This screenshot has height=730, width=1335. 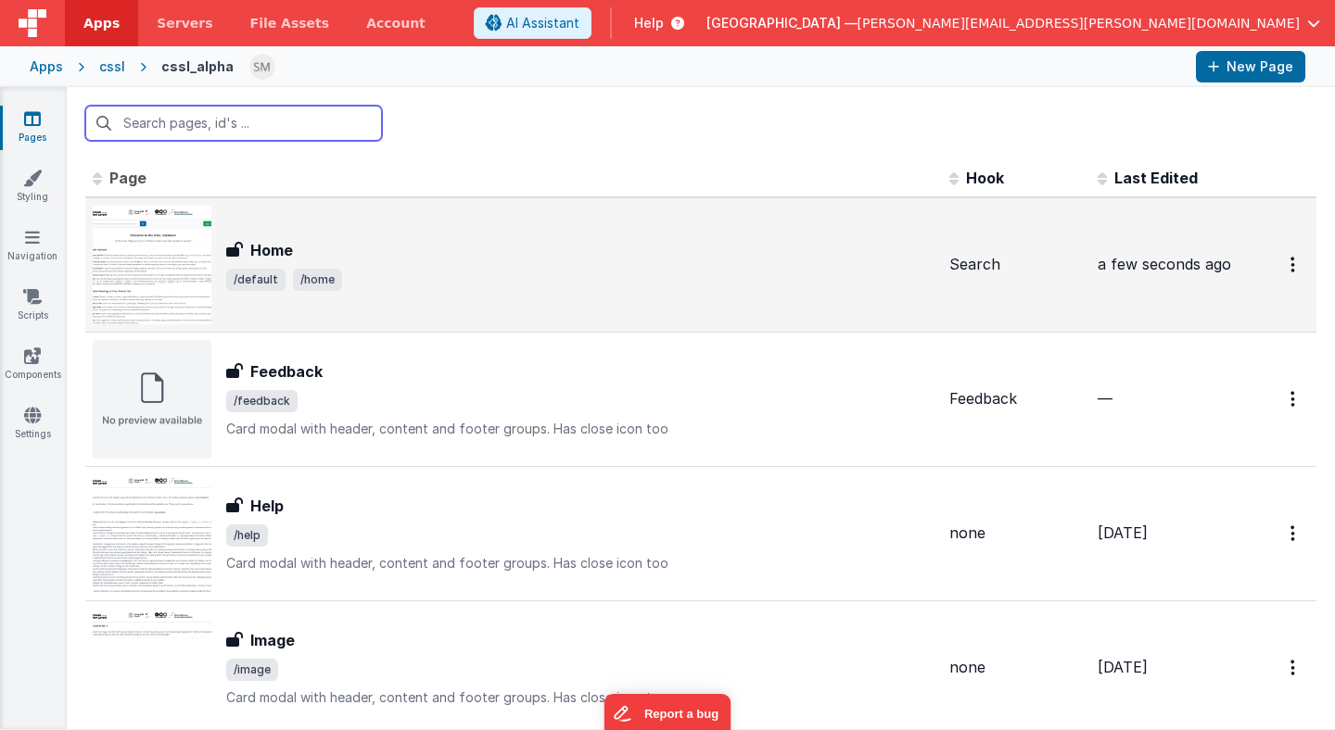 I want to click on h3: Home, so click(x=272, y=250).